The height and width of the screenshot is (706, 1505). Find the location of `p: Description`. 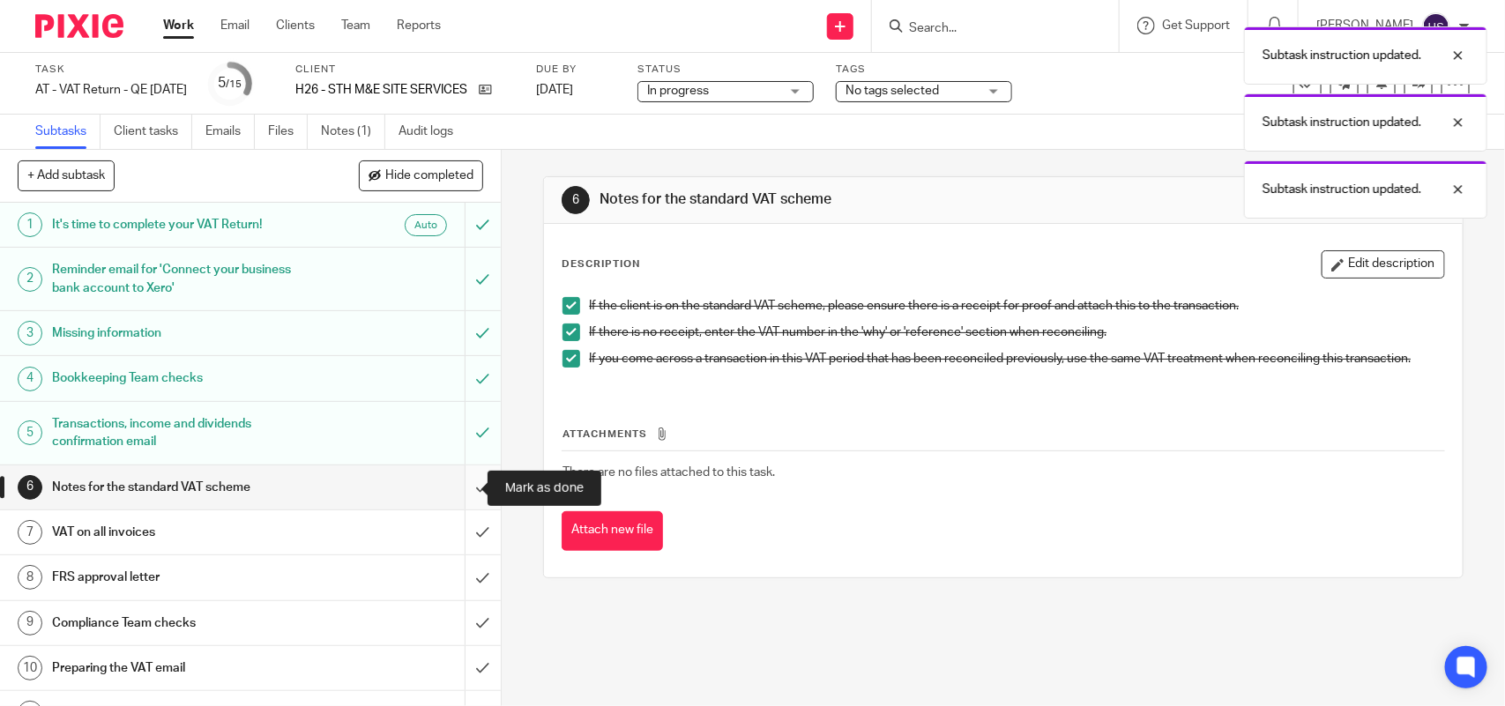

p: Description is located at coordinates (600, 265).